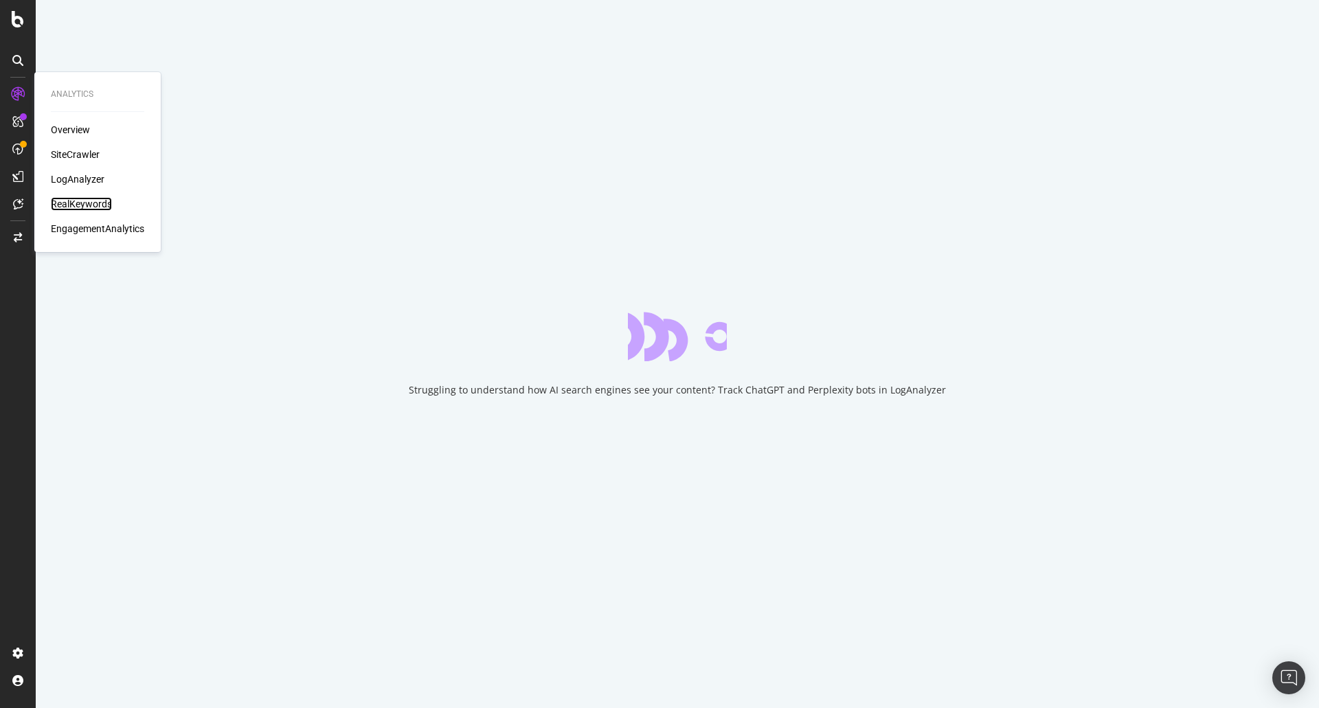 The image size is (1319, 708). I want to click on a: LogAnalyzer, so click(78, 179).